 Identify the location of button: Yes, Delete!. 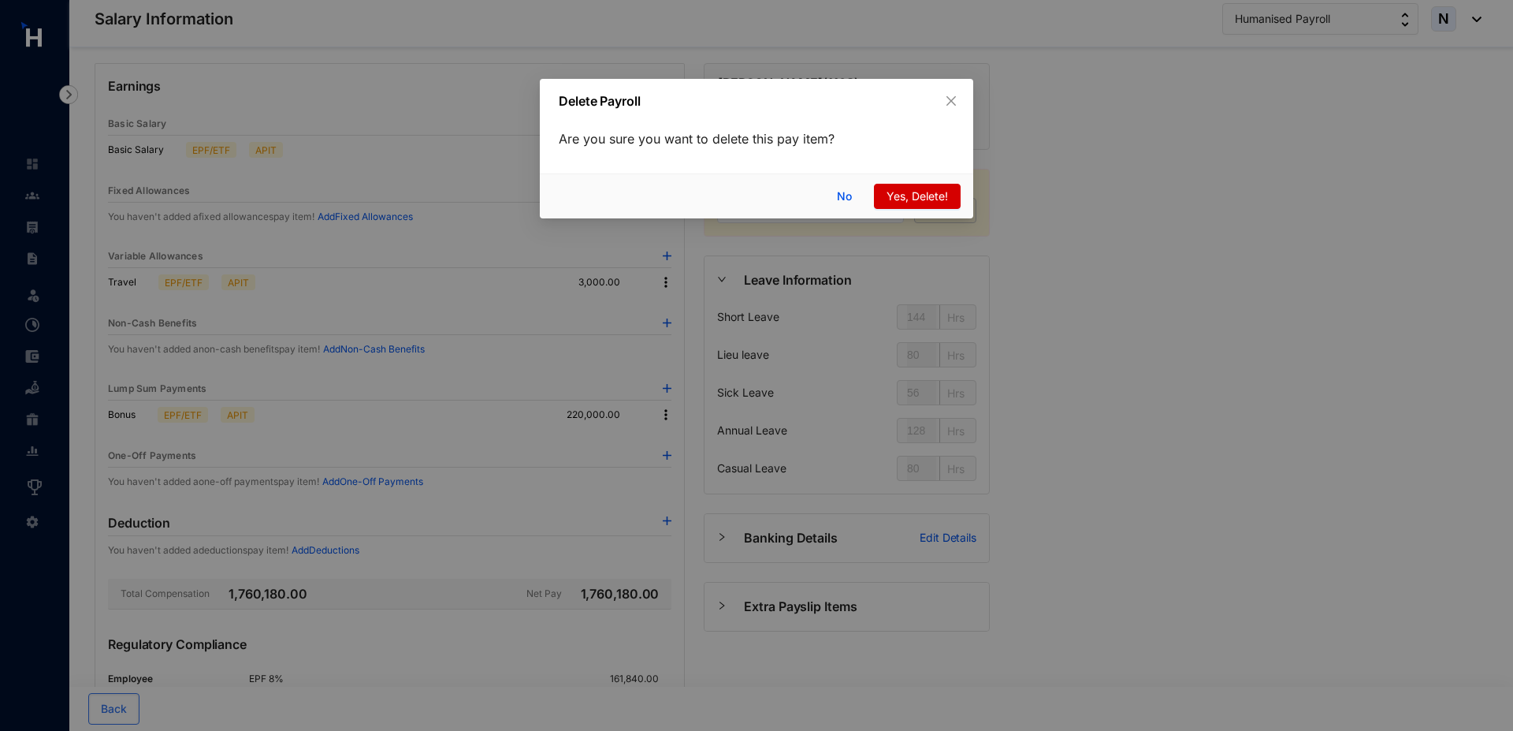
(917, 196).